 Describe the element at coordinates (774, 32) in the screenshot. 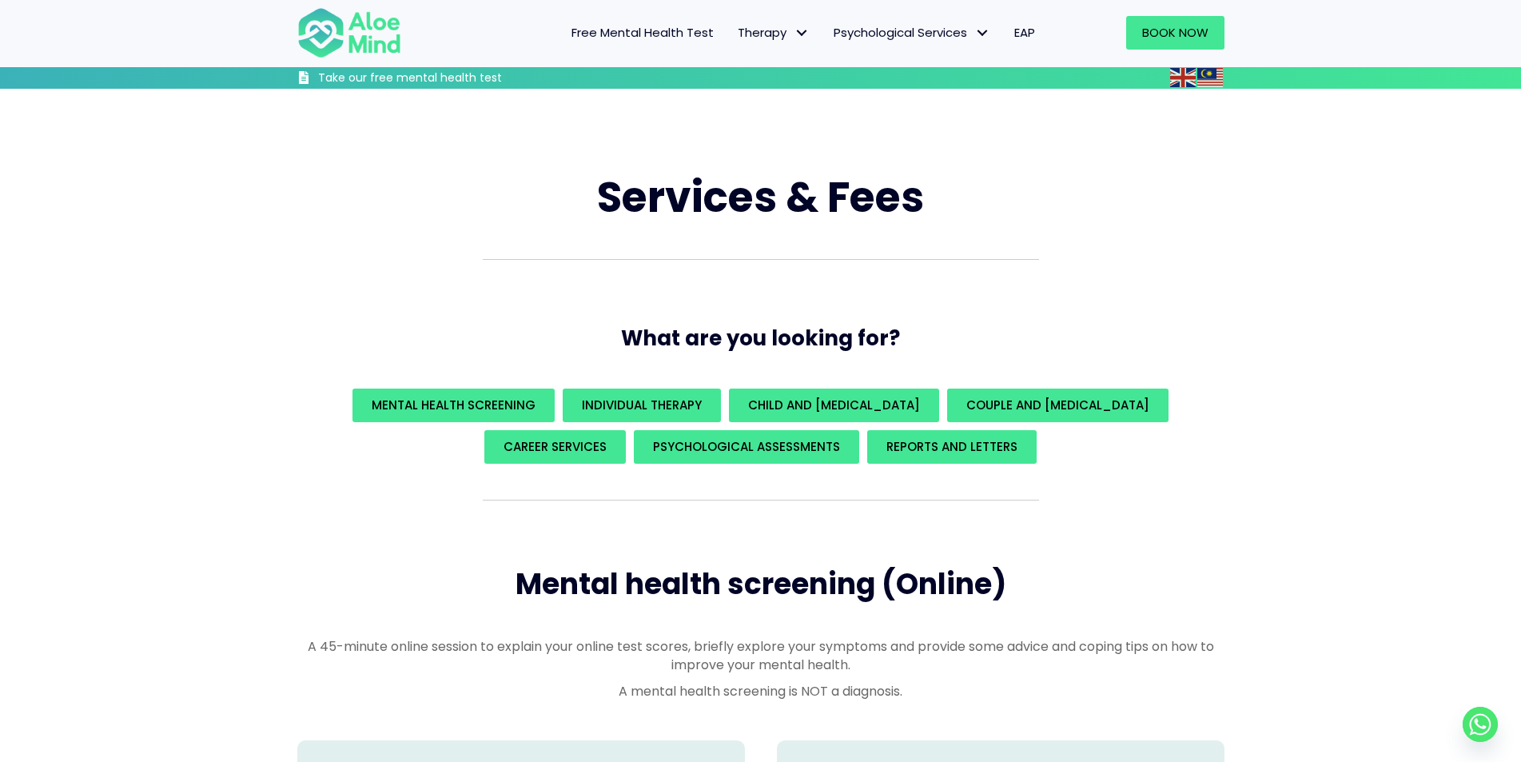

I see `span: Therapy` at that location.